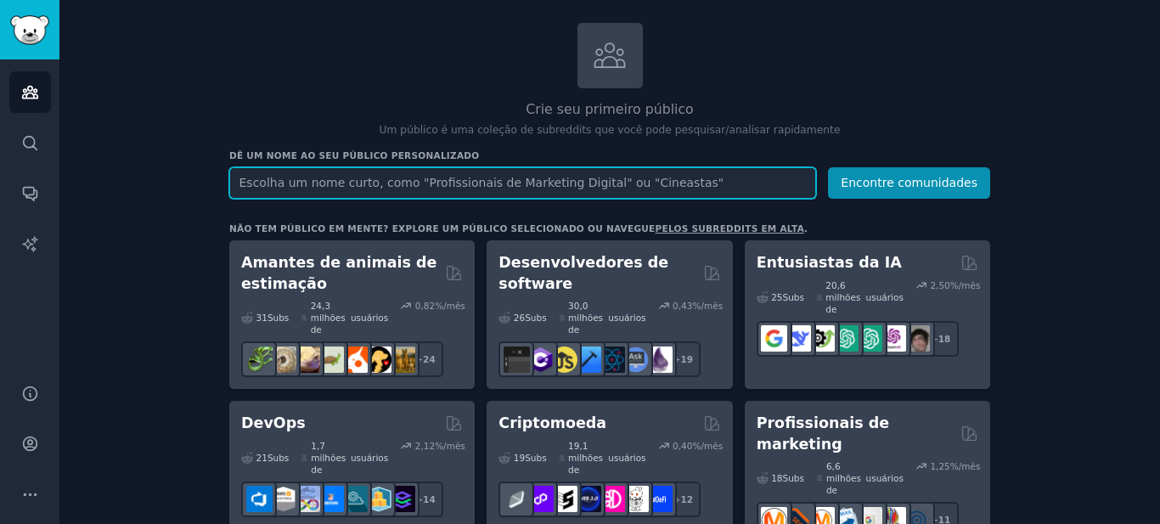 Image resolution: width=1160 pixels, height=524 pixels. What do you see at coordinates (429, 499) in the screenshot?
I see `font: 14` at bounding box center [429, 499].